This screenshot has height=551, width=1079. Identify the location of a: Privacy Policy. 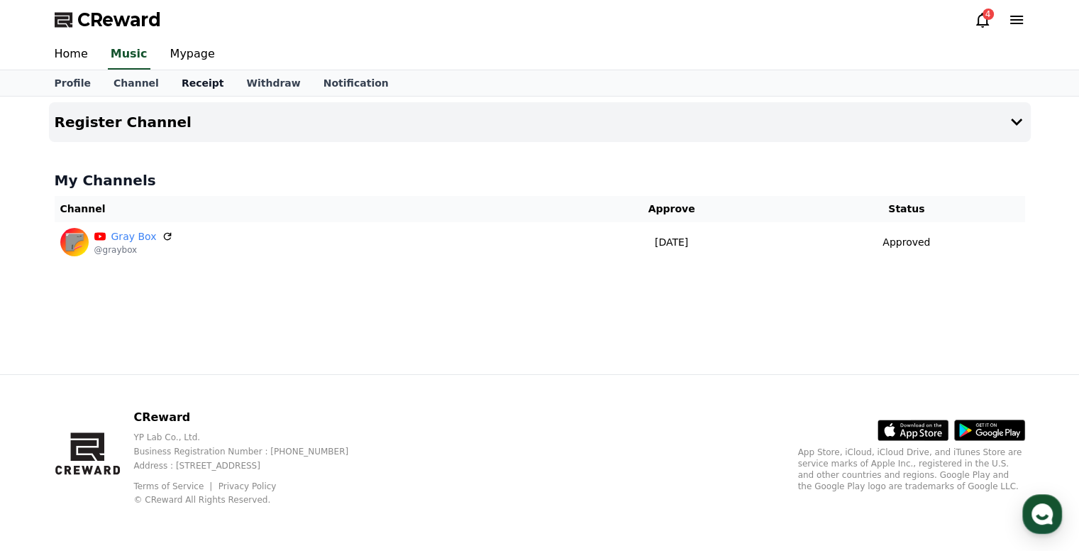
(248, 486).